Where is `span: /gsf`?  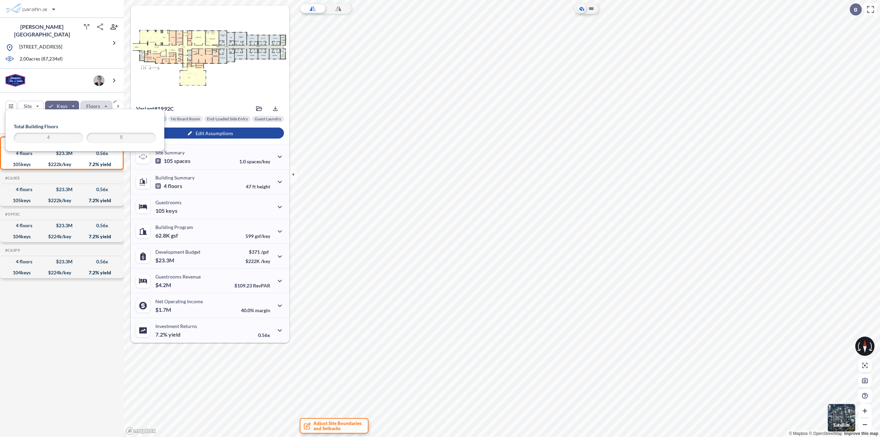
span: /gsf is located at coordinates (265, 252).